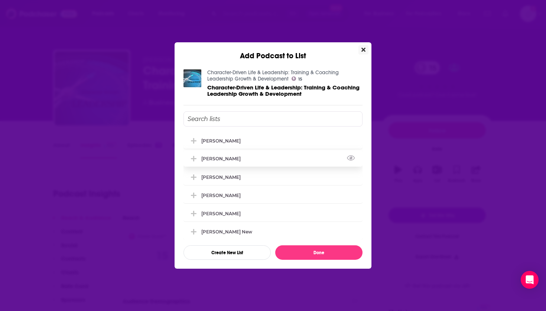 This screenshot has height=311, width=546. I want to click on div: Add Podcast To List, so click(273, 186).